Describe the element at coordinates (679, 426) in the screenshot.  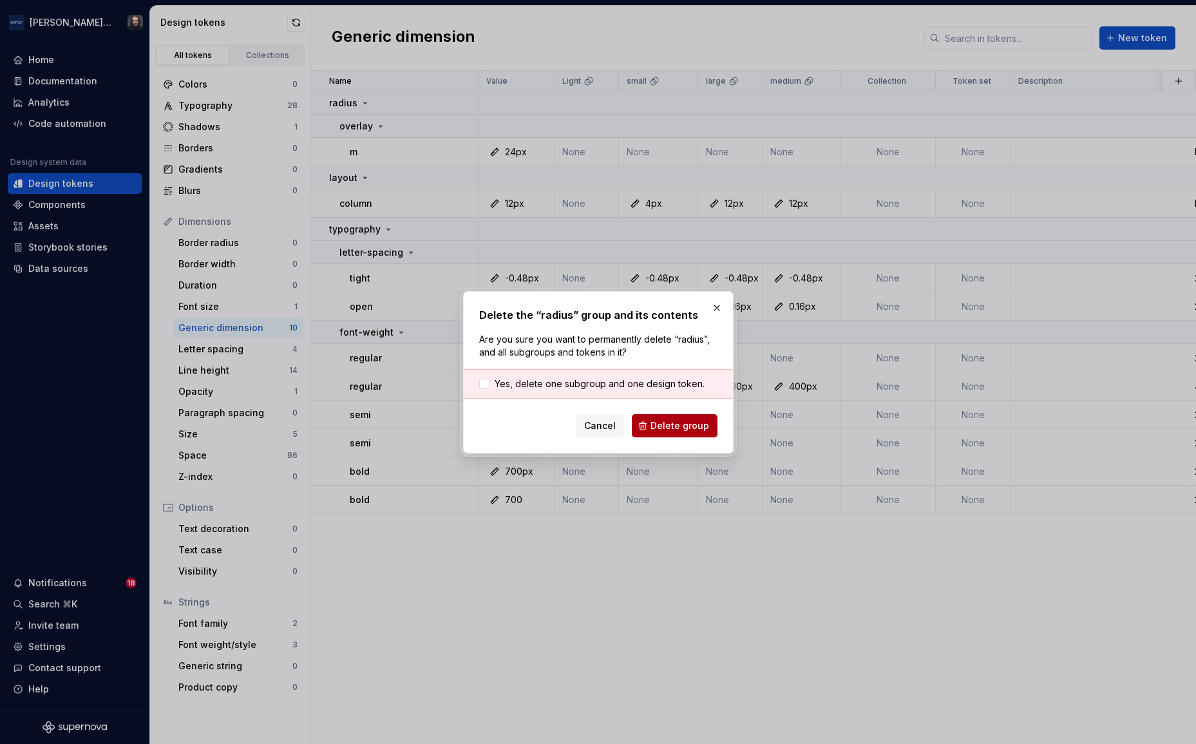
I see `span: Delete group` at that location.